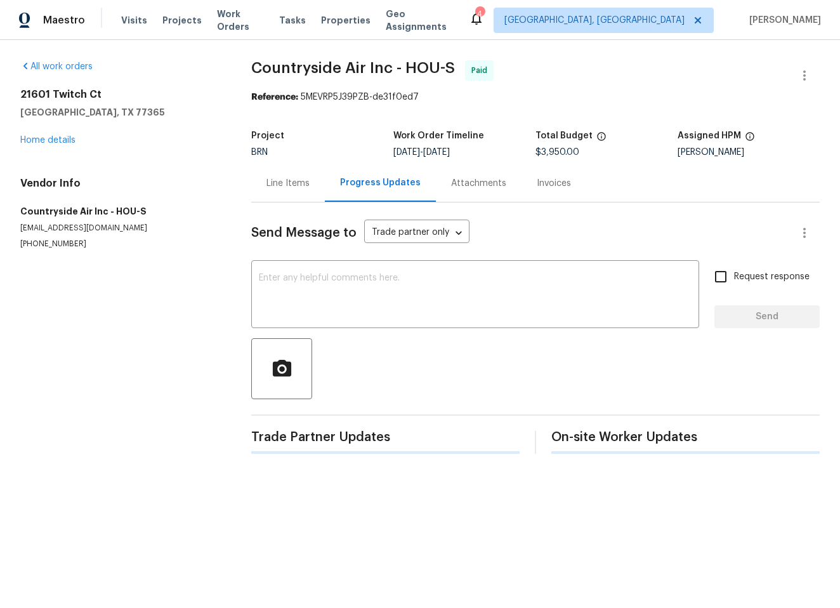 This screenshot has height=608, width=840. What do you see at coordinates (554, 183) in the screenshot?
I see `div: Invoices` at bounding box center [554, 183].